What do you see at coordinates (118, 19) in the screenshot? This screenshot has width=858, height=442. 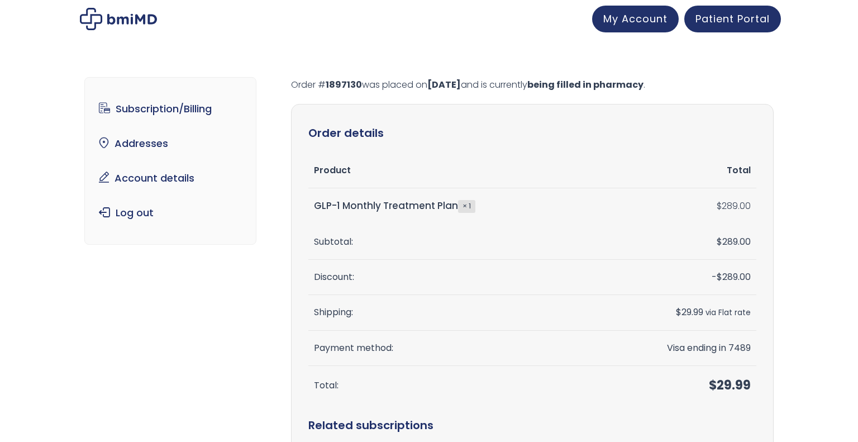 I see `div: My account` at bounding box center [118, 19].